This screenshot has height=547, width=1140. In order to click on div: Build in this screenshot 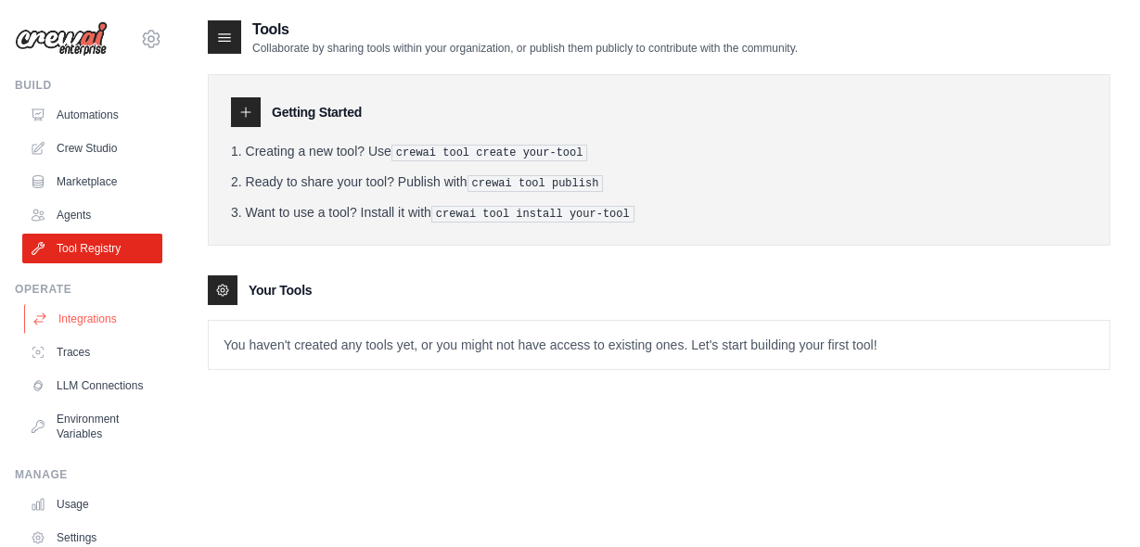, I will do `click(88, 85)`.